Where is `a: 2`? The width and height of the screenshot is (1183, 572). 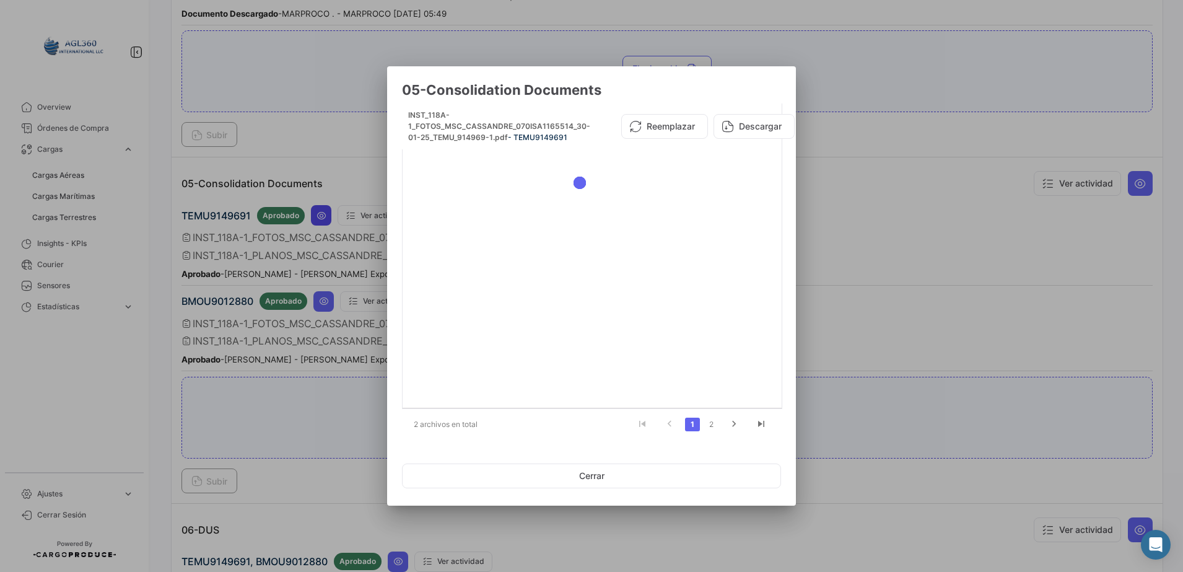
a: 2 is located at coordinates (711, 424).